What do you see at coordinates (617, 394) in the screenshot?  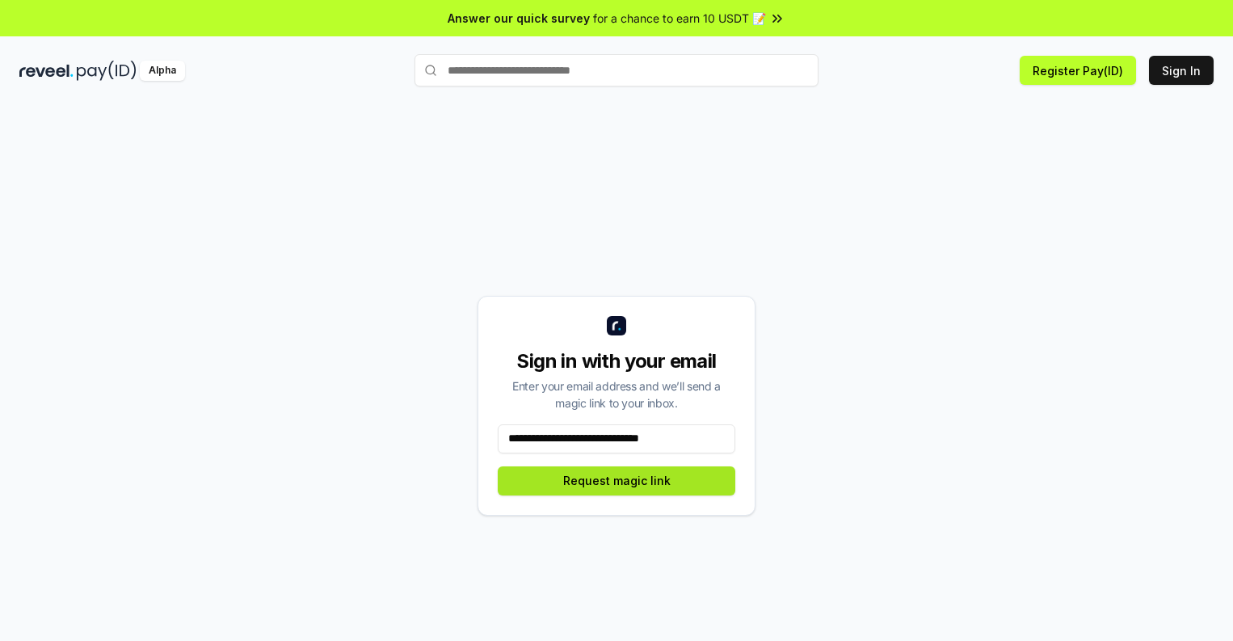 I see `div: Enter your email address and we’ll send a magic link to your inbox.` at bounding box center [617, 394].